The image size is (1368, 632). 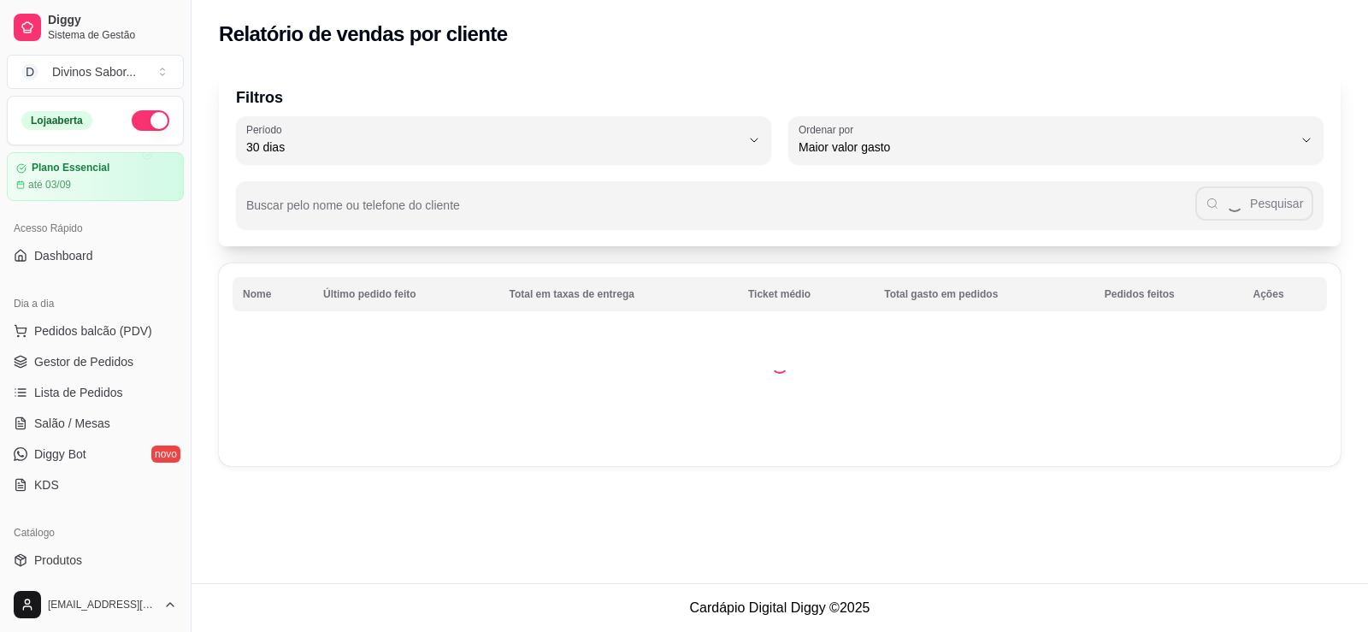 I want to click on div: Loading, so click(x=780, y=365).